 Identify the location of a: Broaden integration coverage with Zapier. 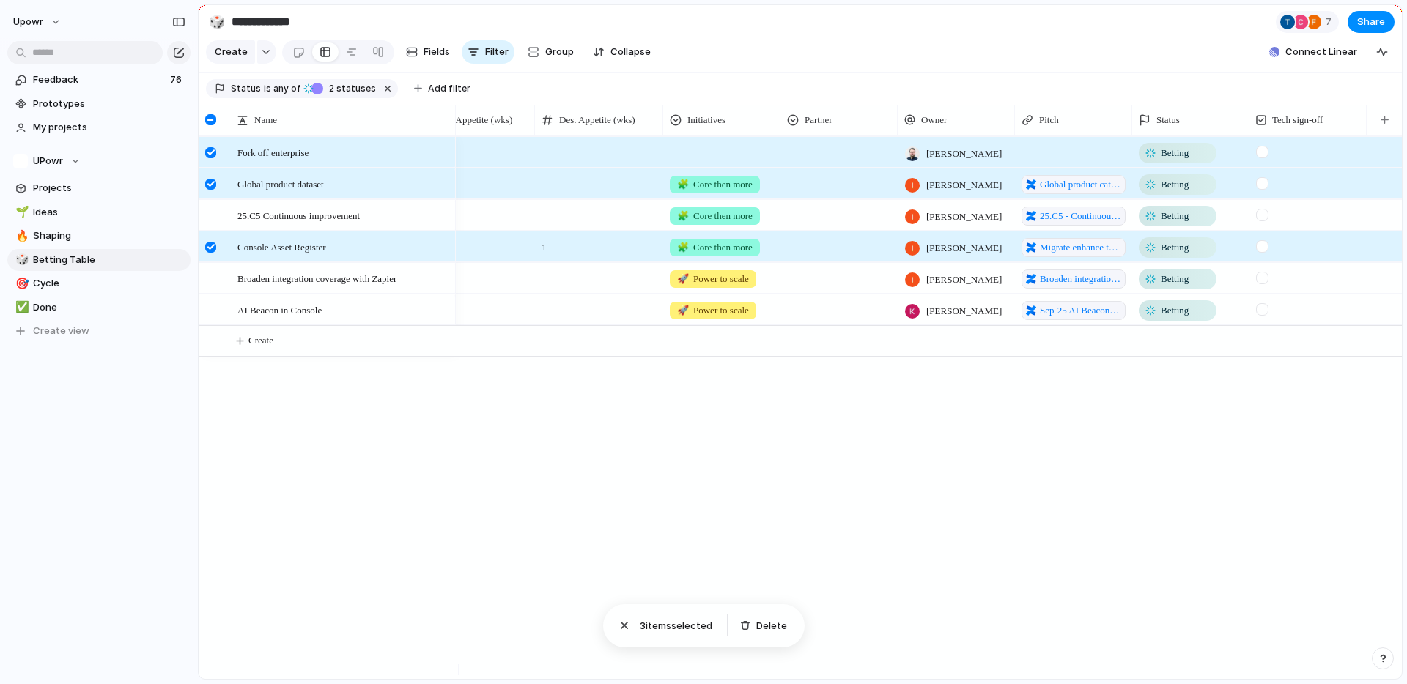
(1074, 279).